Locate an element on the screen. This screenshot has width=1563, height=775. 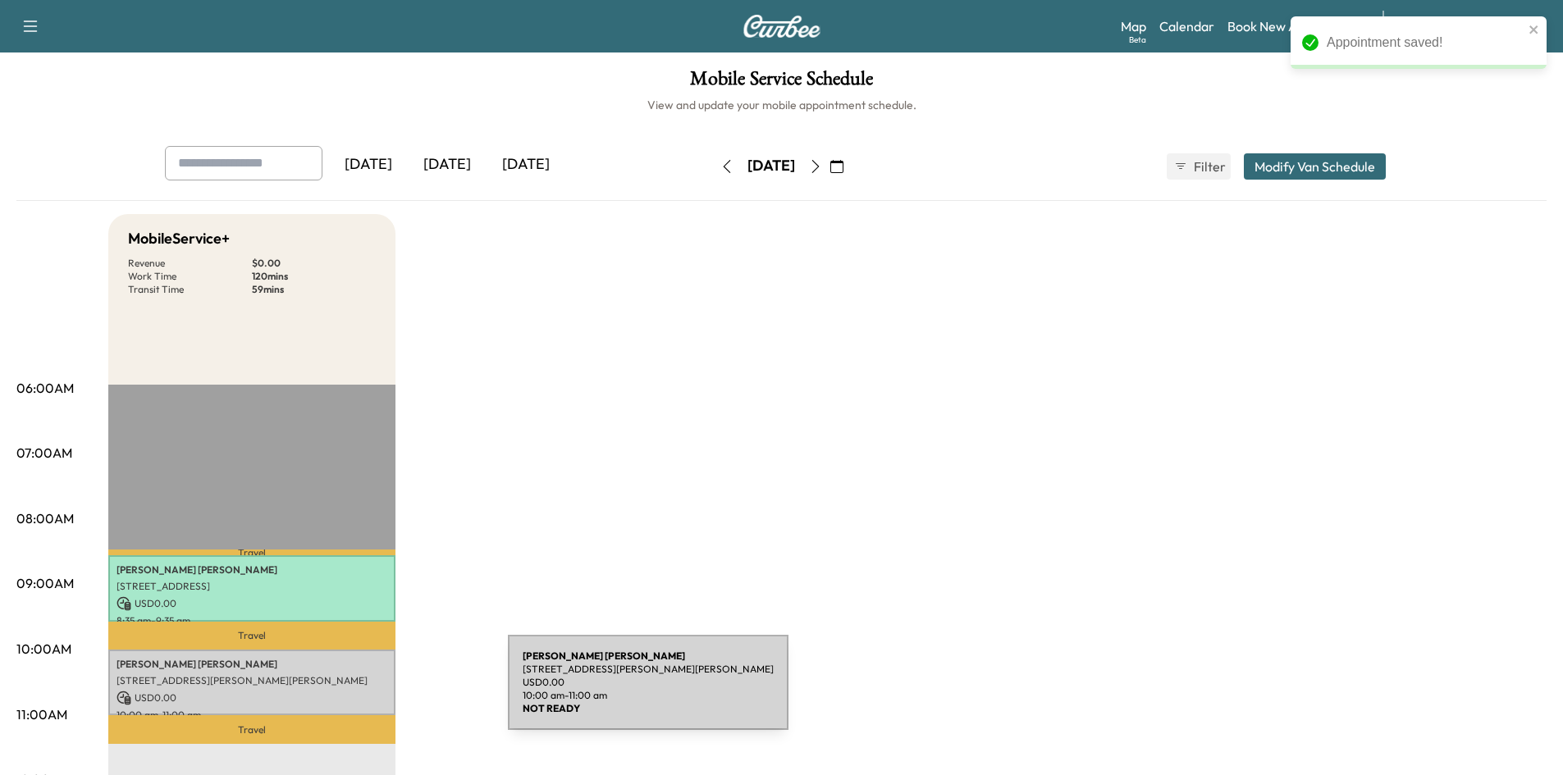
h6: View and update your mobile appointment schedule. is located at coordinates (781, 105).